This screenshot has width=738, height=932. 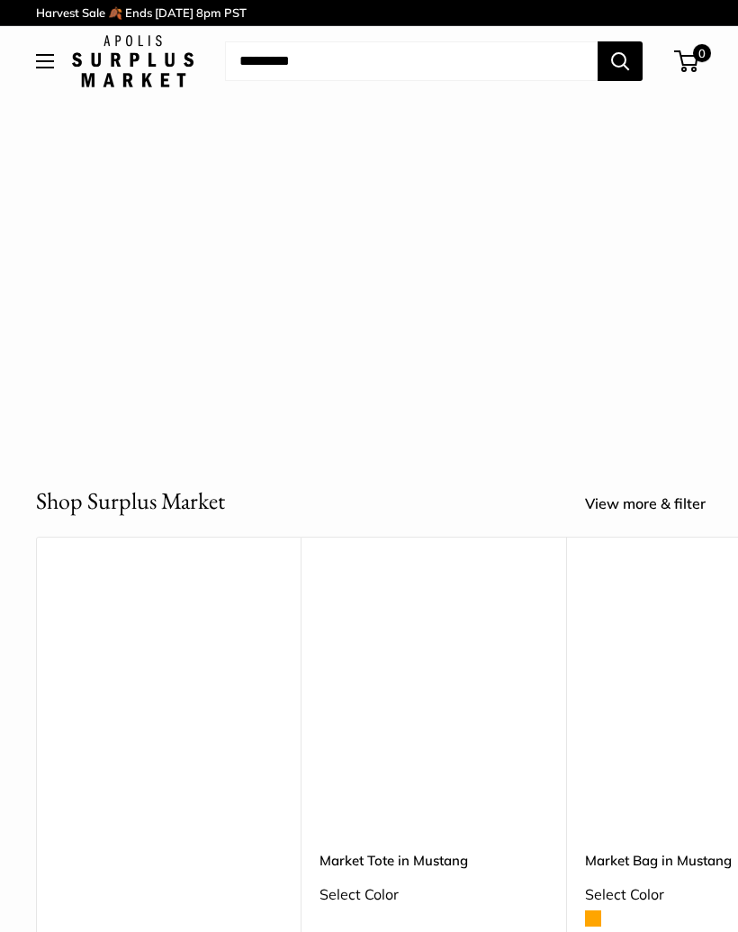 What do you see at coordinates (132, 61) in the screenshot?
I see `img: Apolis: Surplus Market` at bounding box center [132, 61].